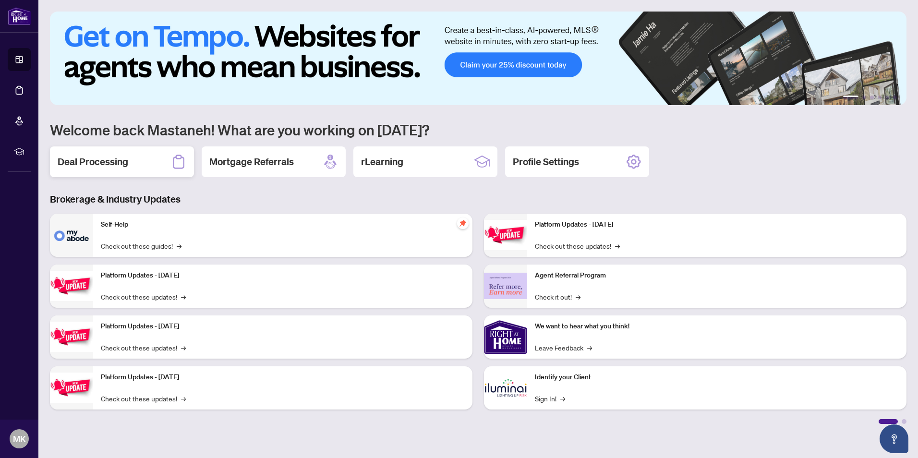  Describe the element at coordinates (72, 388) in the screenshot. I see `img: Platform Updates - July 8, 2025` at that location.